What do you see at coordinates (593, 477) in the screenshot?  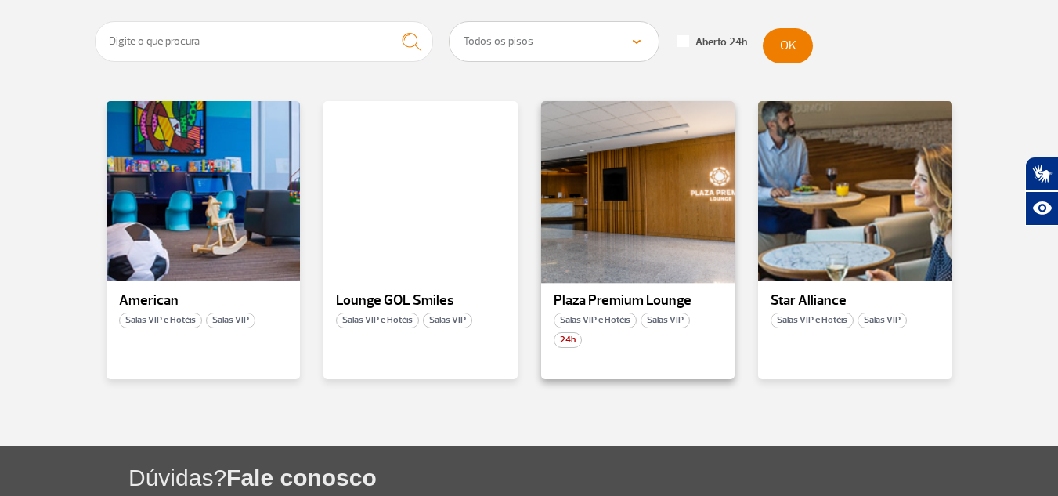 I see `h1: Dúvidas?` at bounding box center [593, 477].